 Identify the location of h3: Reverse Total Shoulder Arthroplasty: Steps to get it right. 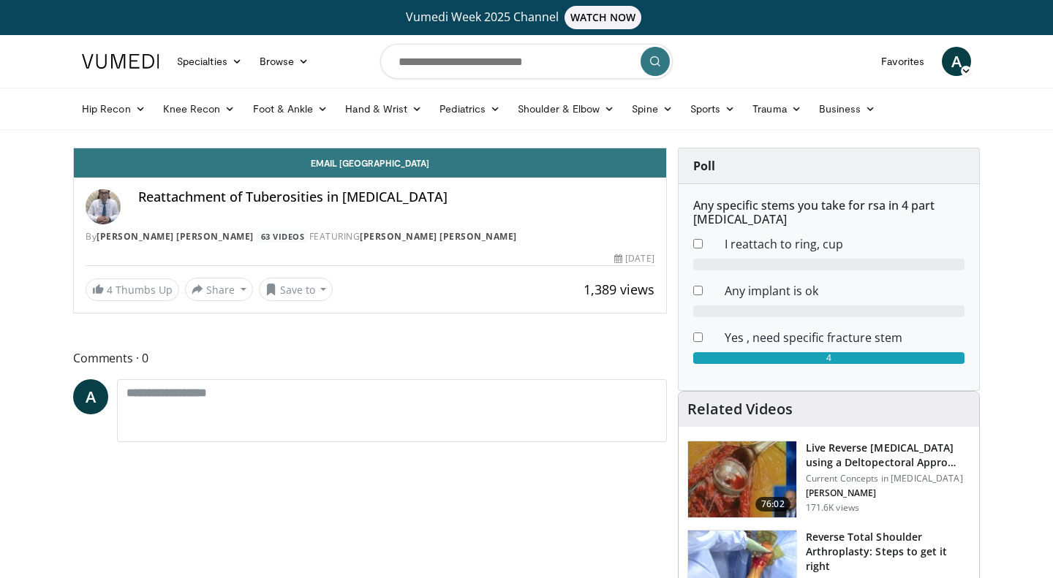
(887, 552).